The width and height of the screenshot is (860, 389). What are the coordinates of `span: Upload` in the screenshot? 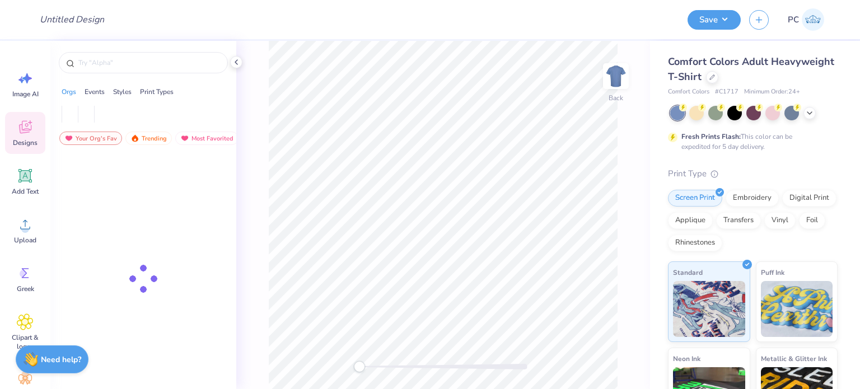 It's located at (25, 240).